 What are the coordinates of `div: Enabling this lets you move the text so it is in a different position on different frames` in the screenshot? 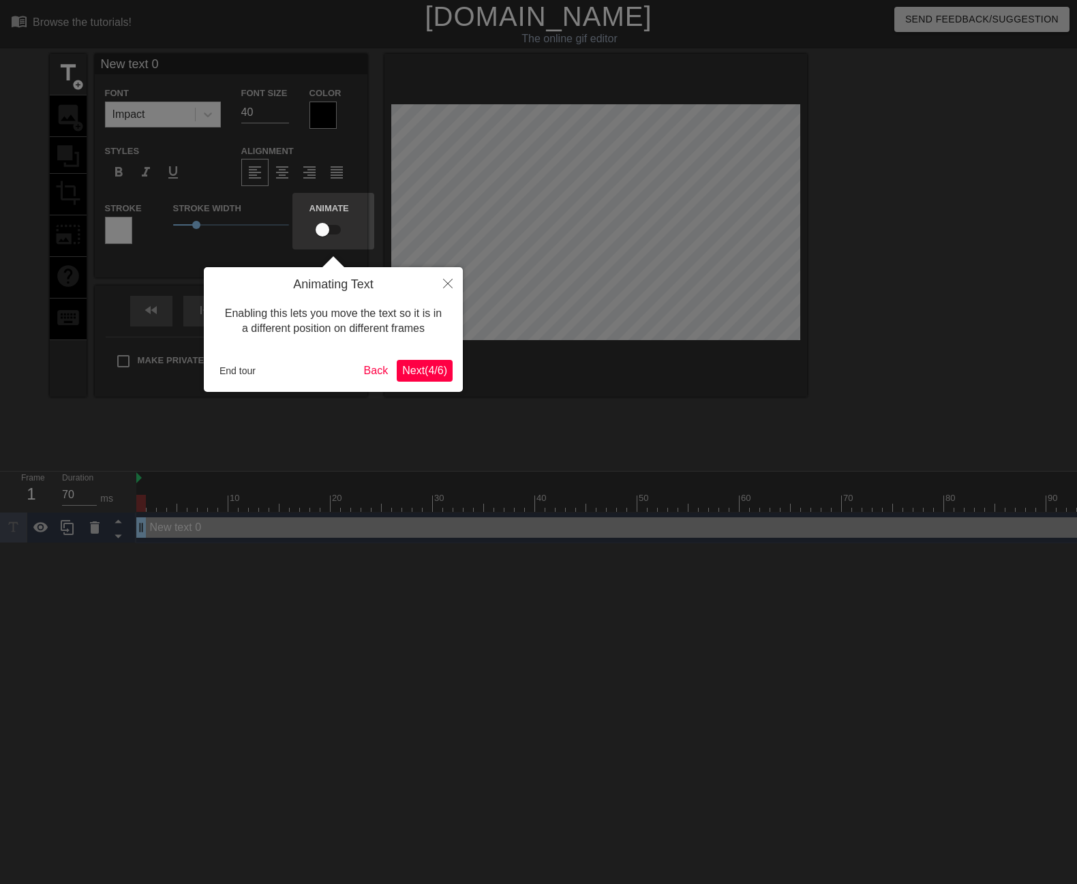 It's located at (333, 321).